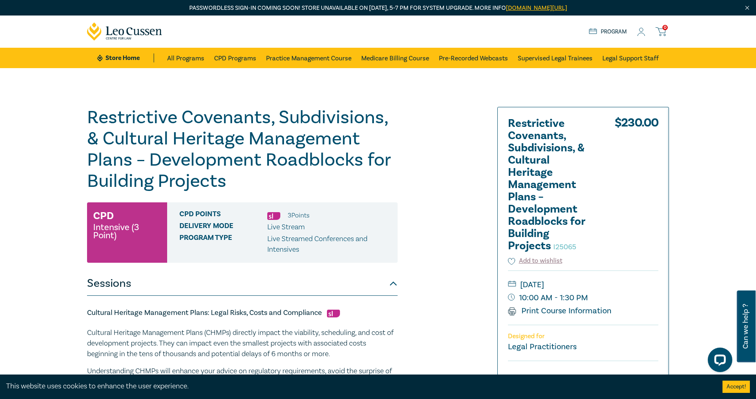  Describe the element at coordinates (185, 58) in the screenshot. I see `a: All Programs` at that location.